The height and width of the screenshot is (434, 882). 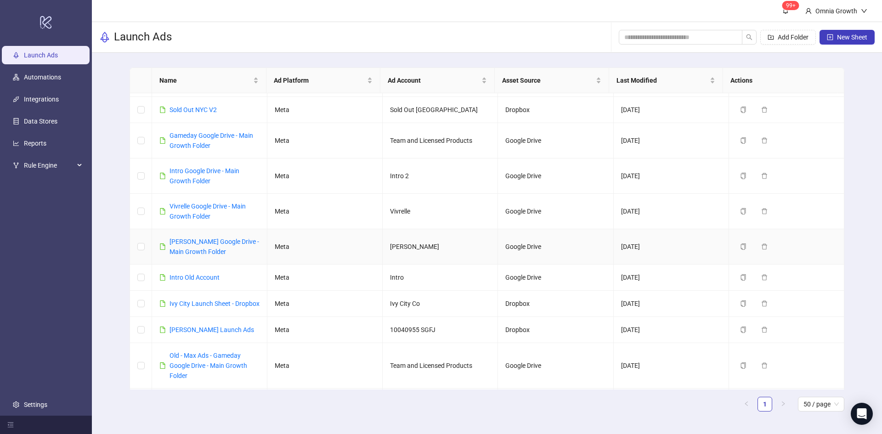 What do you see at coordinates (836, 11) in the screenshot?
I see `div: Omnia Growth` at bounding box center [836, 11].